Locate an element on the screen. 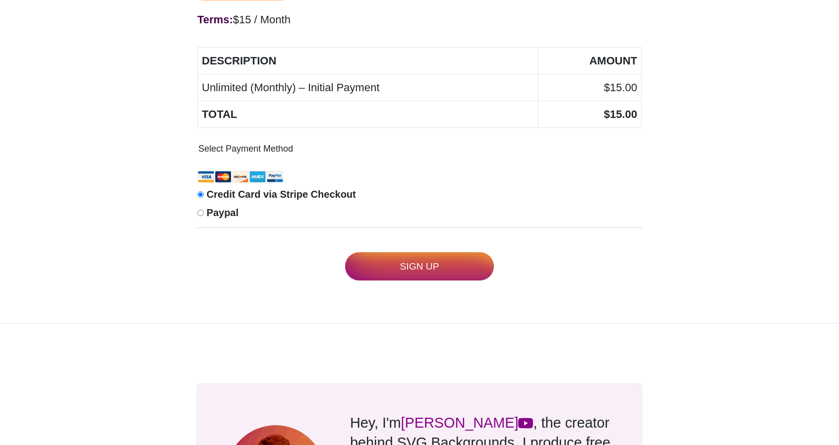 Image resolution: width=839 pixels, height=445 pixels. span: Paypal is located at coordinates (223, 213).